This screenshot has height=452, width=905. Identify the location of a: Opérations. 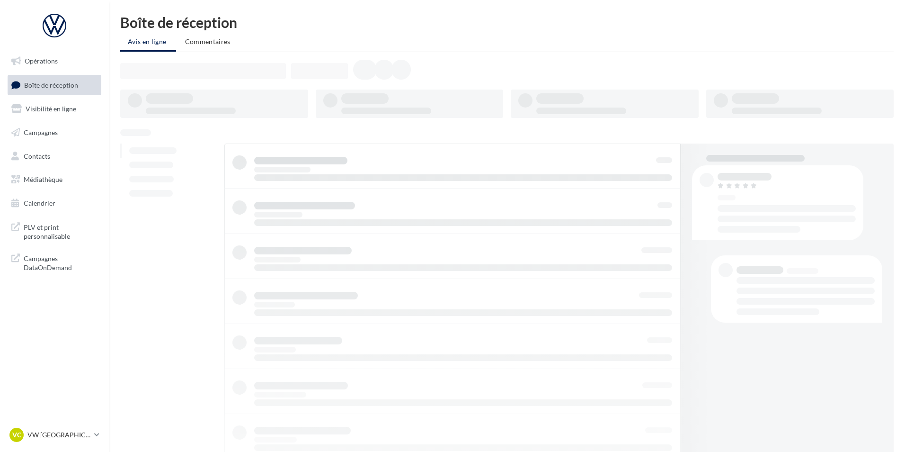
(54, 61).